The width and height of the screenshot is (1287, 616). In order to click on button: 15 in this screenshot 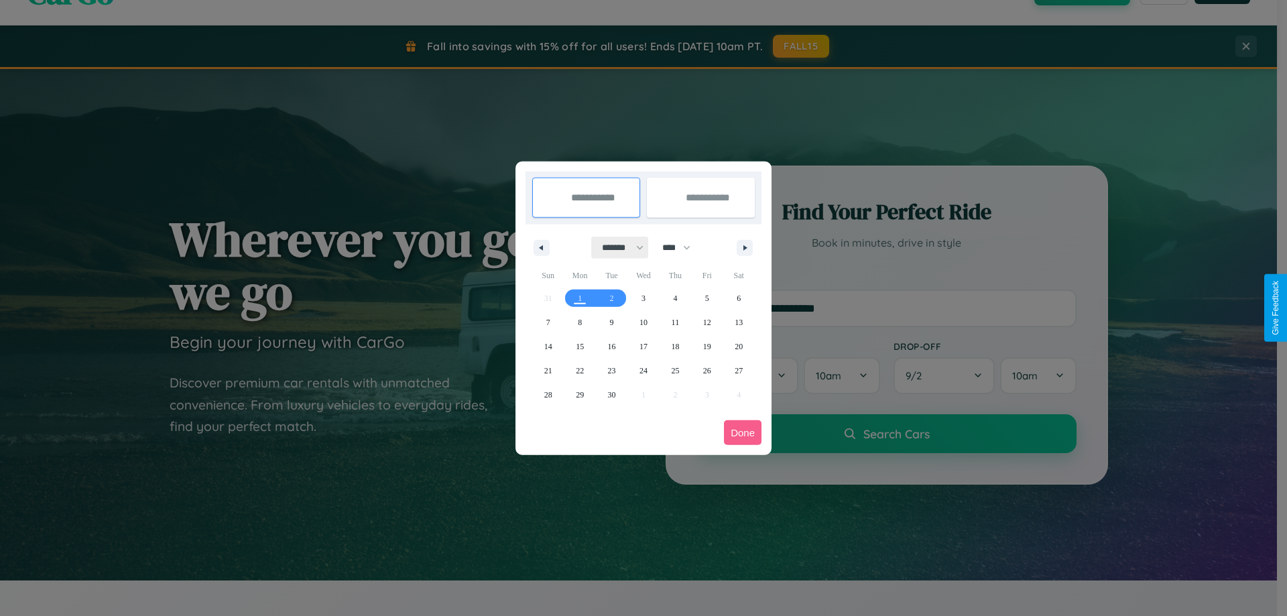, I will do `click(579, 347)`.